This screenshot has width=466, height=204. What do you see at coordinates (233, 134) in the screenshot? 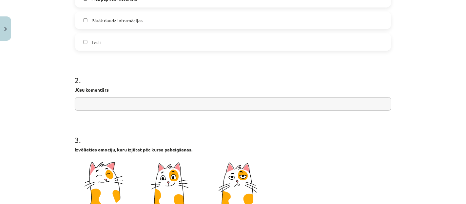
I see `h1: 3 .` at bounding box center [233, 134].